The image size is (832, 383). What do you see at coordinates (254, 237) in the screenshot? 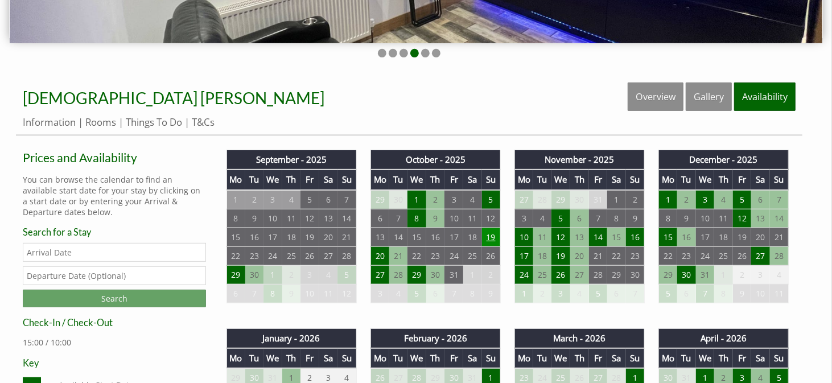
I see `td: 16` at bounding box center [254, 237].